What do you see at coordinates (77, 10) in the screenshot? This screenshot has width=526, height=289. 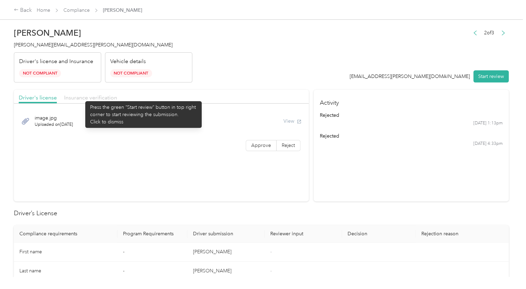 I see `a: Compliance` at bounding box center [77, 10].